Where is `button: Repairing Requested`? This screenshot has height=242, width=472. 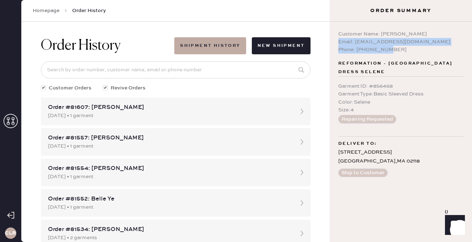 button: Repairing Requested is located at coordinates (367, 119).